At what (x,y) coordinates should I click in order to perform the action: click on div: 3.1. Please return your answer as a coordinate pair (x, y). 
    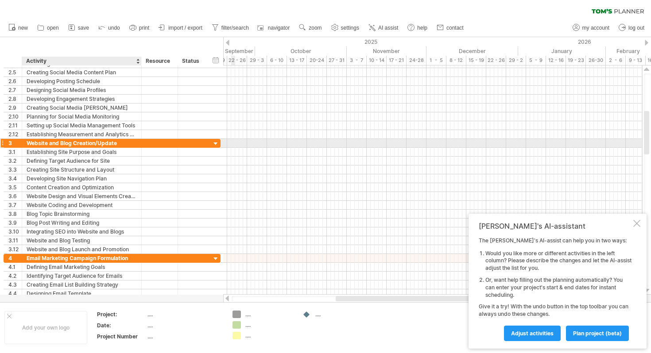
    Looking at the image, I should click on (15, 152).